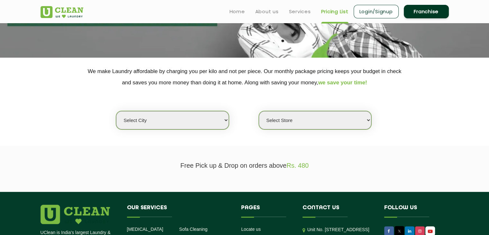  I want to click on a: Login/Signup, so click(377, 12).